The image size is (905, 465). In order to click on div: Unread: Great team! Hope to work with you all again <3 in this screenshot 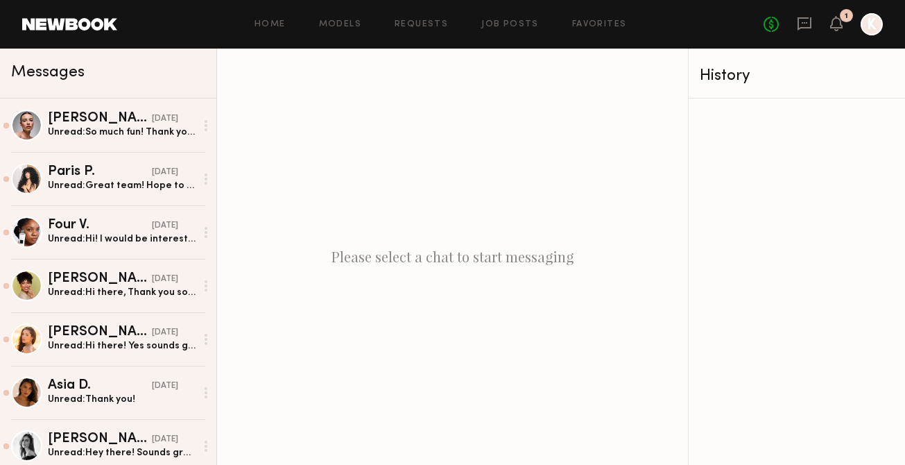, I will do `click(121, 185)`.